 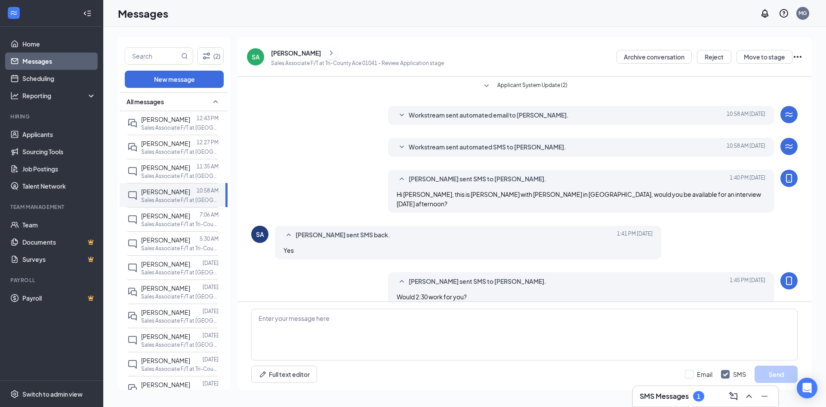 I want to click on div: Hiring, so click(x=52, y=116).